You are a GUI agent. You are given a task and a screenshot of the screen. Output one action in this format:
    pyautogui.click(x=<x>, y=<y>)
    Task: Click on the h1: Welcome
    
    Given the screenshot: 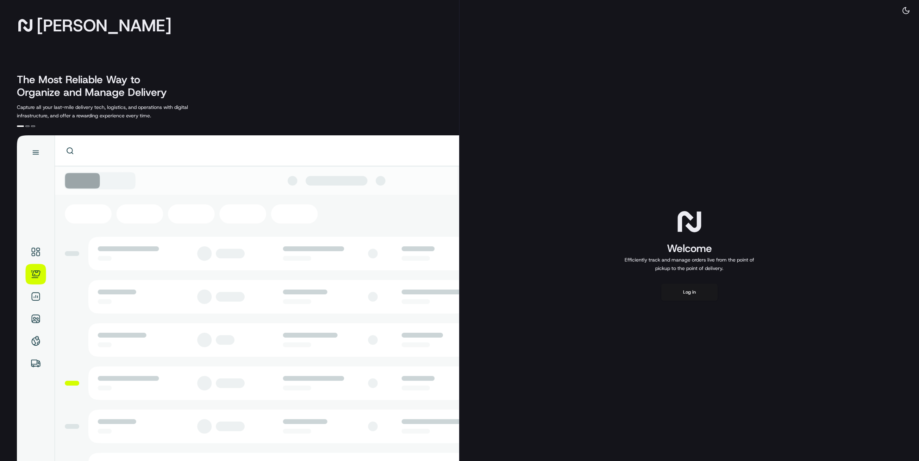 What is the action you would take?
    pyautogui.click(x=690, y=248)
    